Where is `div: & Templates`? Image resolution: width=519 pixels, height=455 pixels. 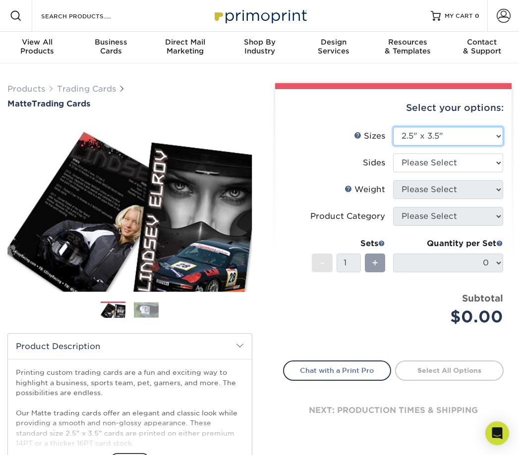 div: & Templates is located at coordinates (408, 47).